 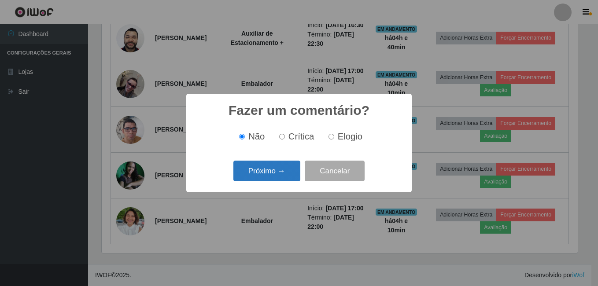 I want to click on input: Crítica, so click(x=282, y=136).